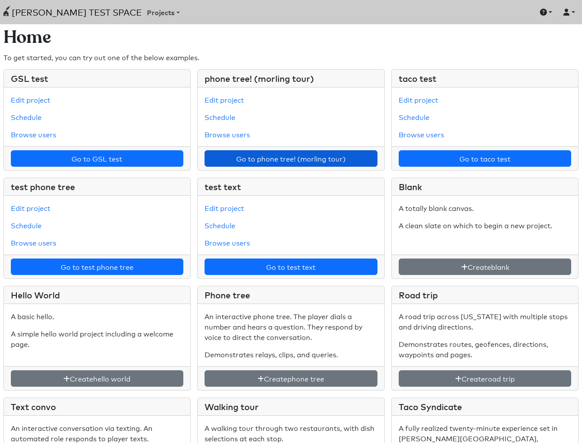  What do you see at coordinates (485, 187) in the screenshot?
I see `h5: Blank` at bounding box center [485, 187].